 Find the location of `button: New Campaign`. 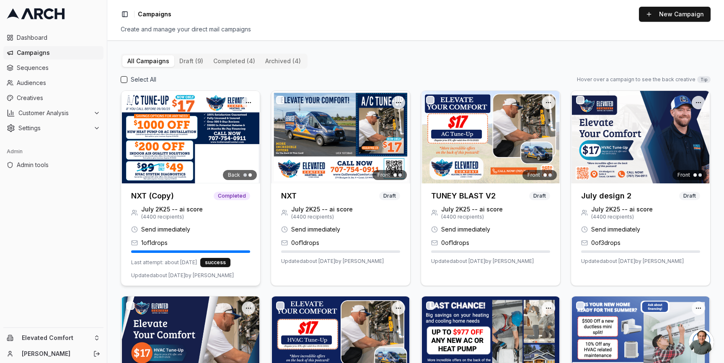

button: New Campaign is located at coordinates (674, 14).